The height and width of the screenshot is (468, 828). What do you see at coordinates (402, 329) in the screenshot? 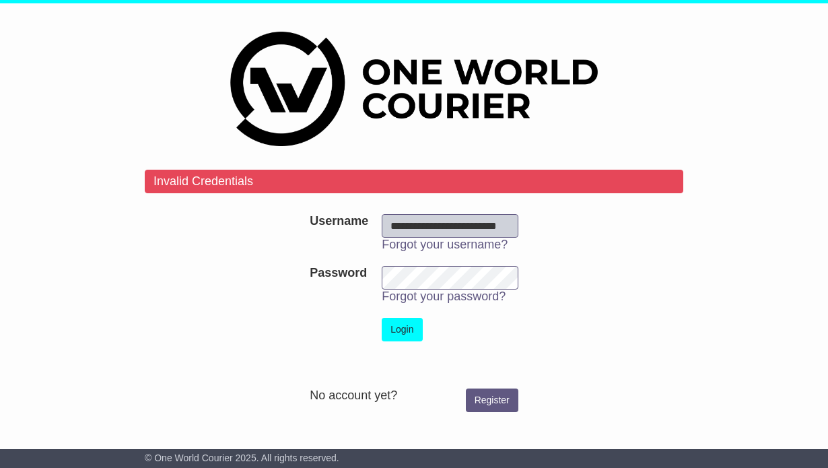
I see `button: Login` at bounding box center [402, 329].